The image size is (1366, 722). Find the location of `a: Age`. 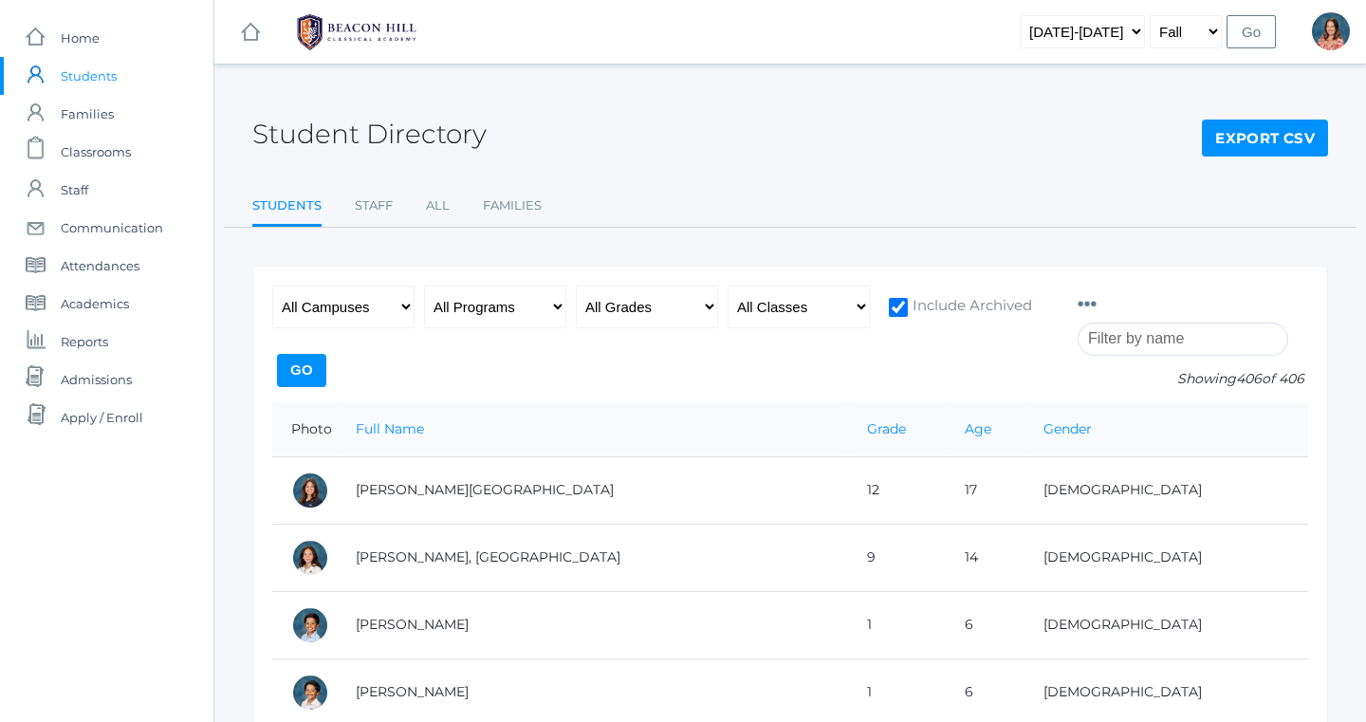

a: Age is located at coordinates (978, 429).